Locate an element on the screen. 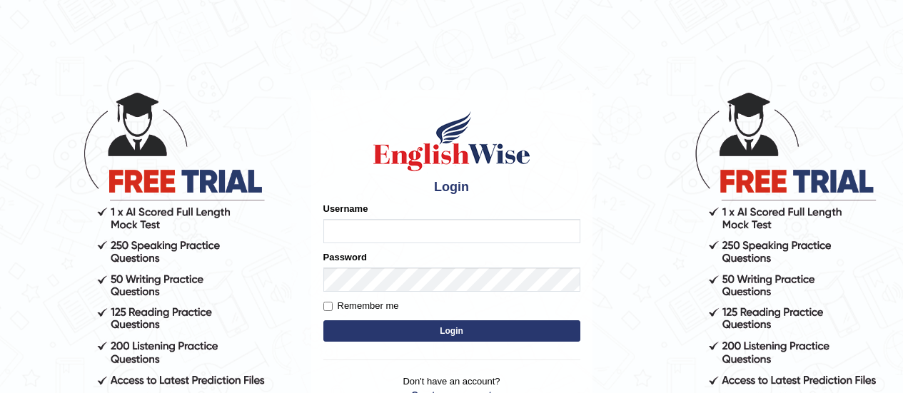  label: Username is located at coordinates (345, 208).